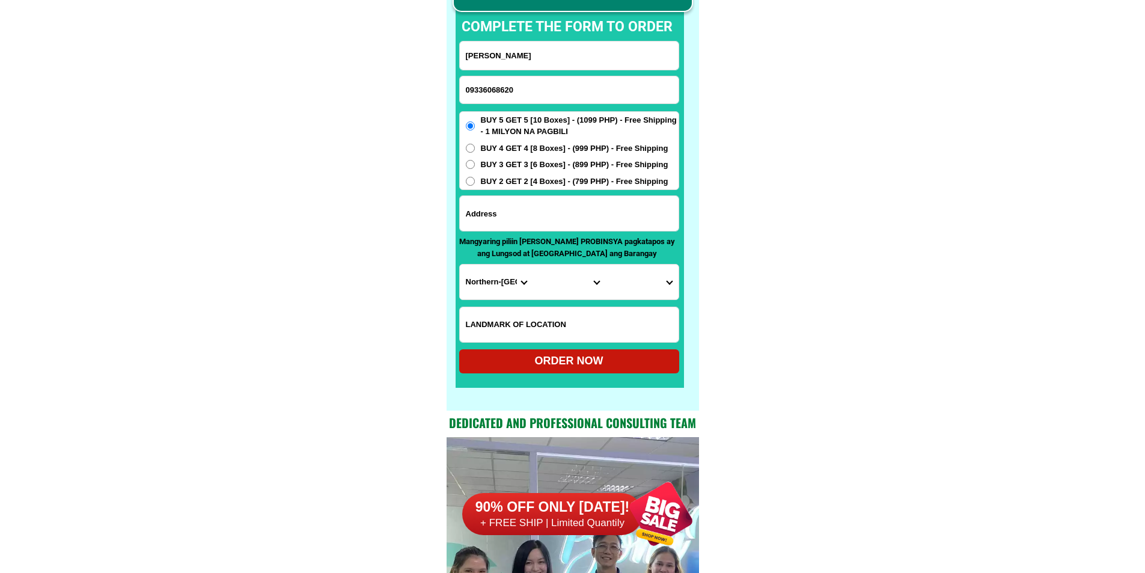 The height and width of the screenshot is (573, 1145). I want to click on select: Select district, so click(569, 282).